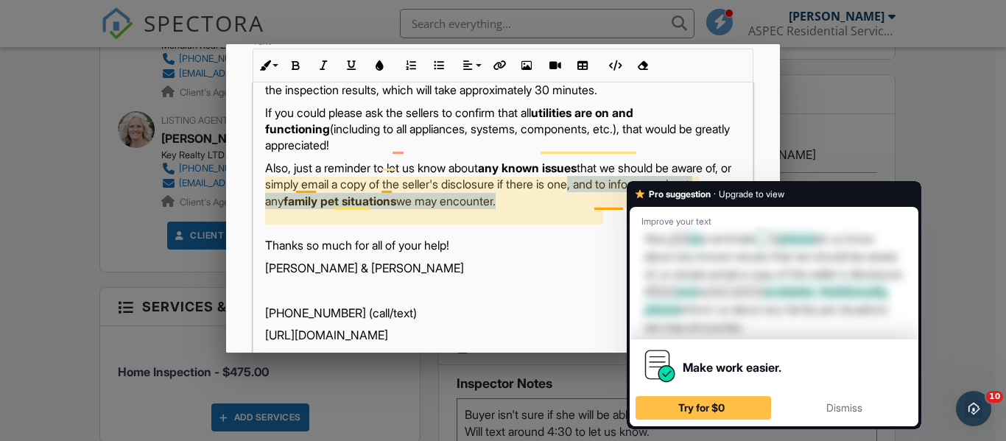 This screenshot has height=441, width=1006. Describe the element at coordinates (642, 66) in the screenshot. I see `button: Clear Formatting` at that location.